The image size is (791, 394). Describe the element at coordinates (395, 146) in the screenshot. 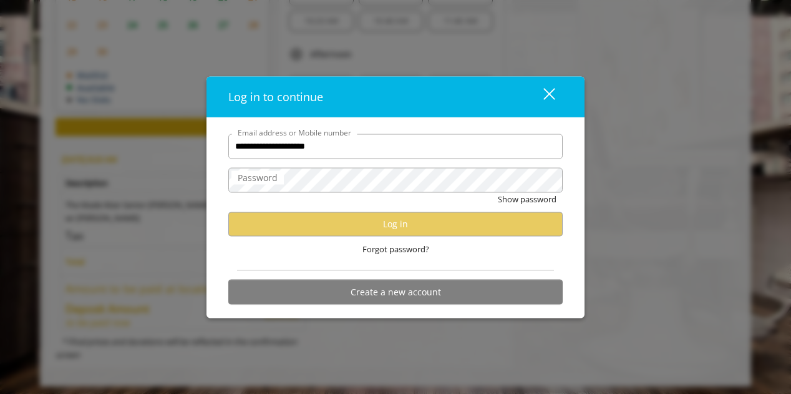

I see `input: Email address or Mobile number` at that location.